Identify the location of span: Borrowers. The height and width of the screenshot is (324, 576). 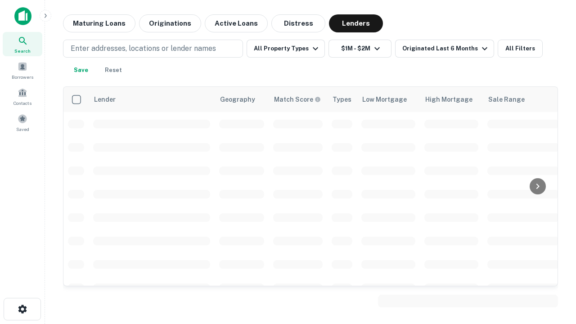
(23, 77).